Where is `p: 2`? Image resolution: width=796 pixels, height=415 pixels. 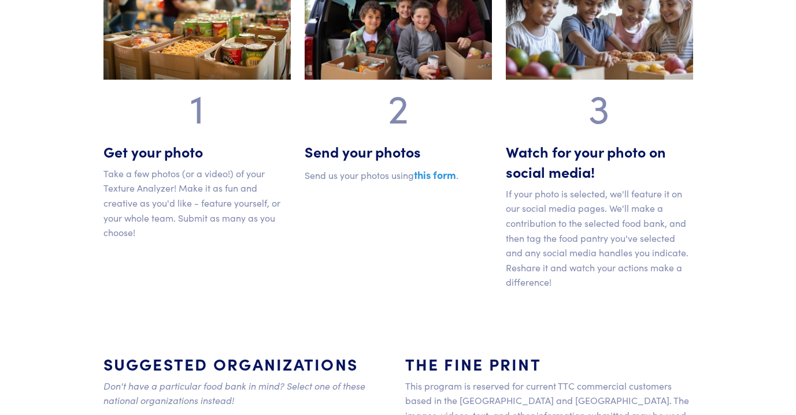 p: 2 is located at coordinates (398, 106).